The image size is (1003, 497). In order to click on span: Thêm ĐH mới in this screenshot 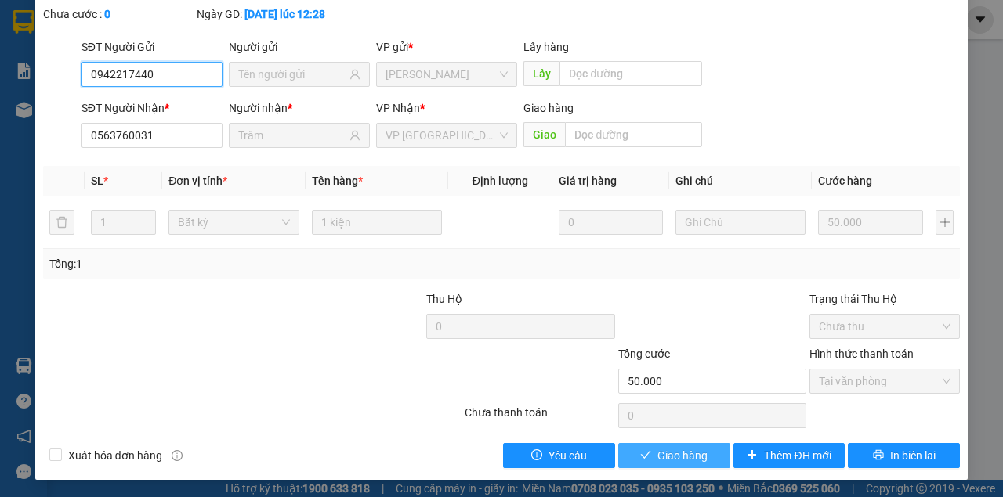, I will do `click(797, 456)`.